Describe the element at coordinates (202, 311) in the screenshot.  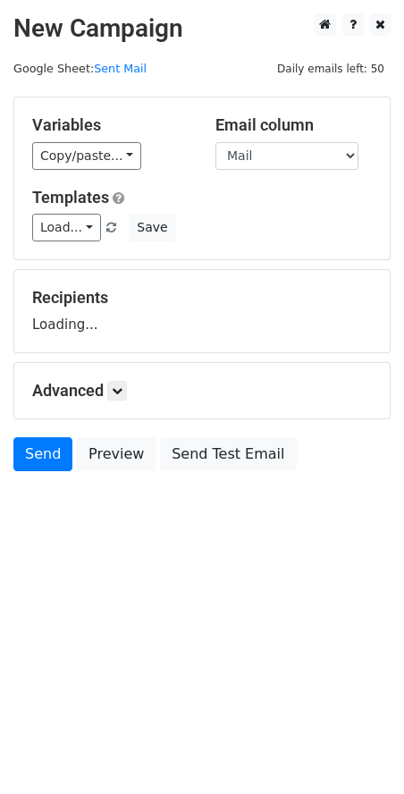
I see `div: Loading...` at that location.